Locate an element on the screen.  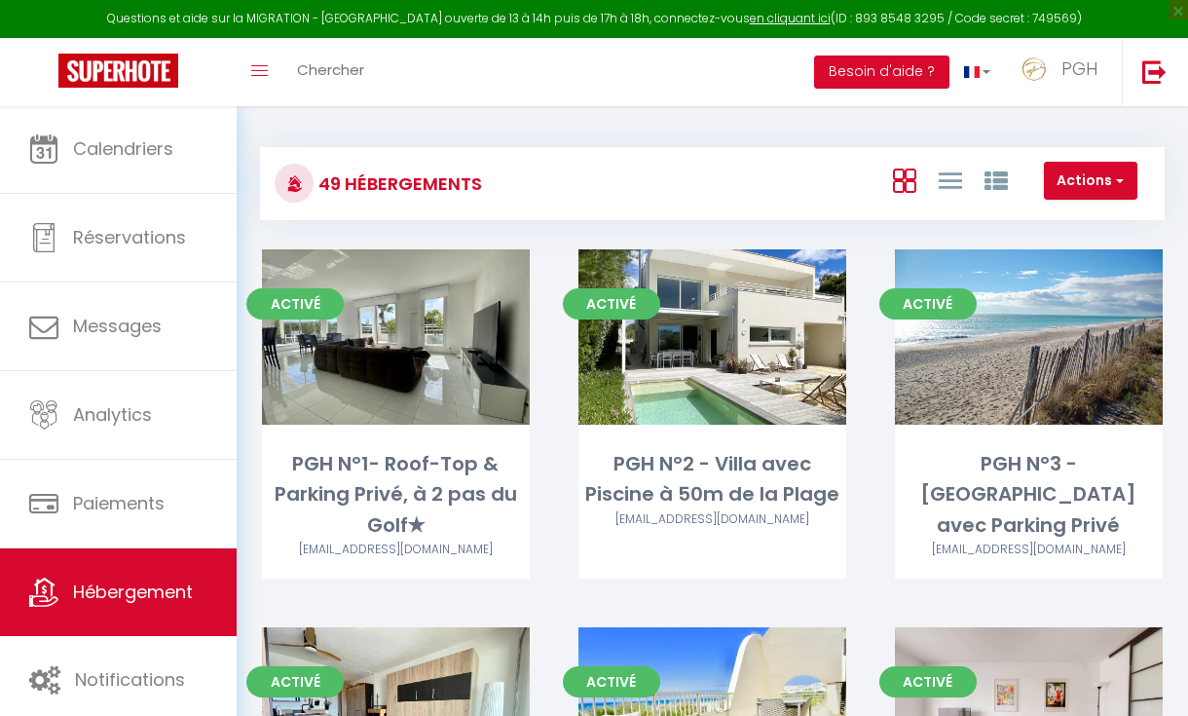
span: Analytics is located at coordinates (112, 414).